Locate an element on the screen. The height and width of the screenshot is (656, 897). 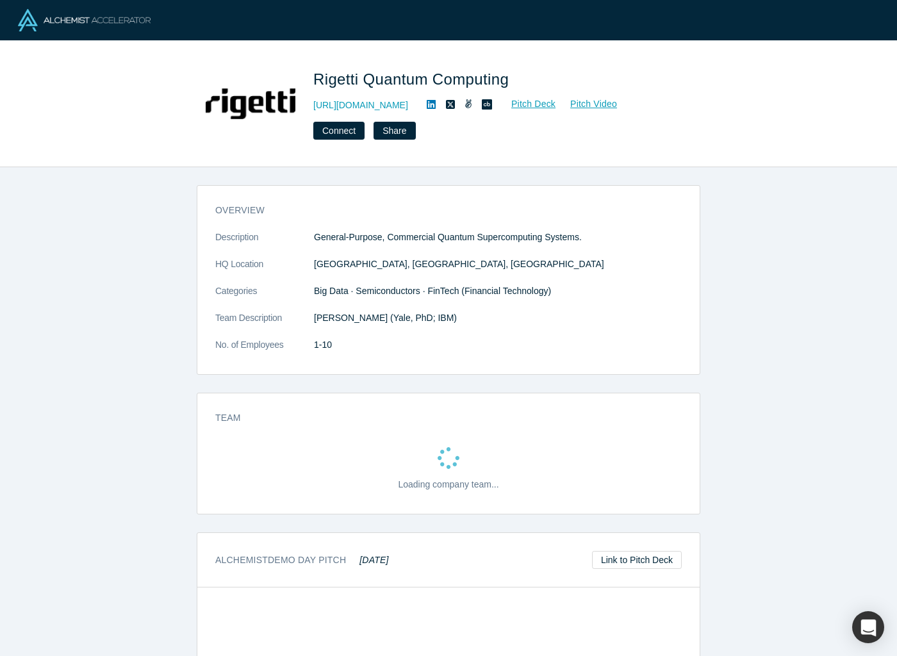
h3: Team is located at coordinates (439, 418).